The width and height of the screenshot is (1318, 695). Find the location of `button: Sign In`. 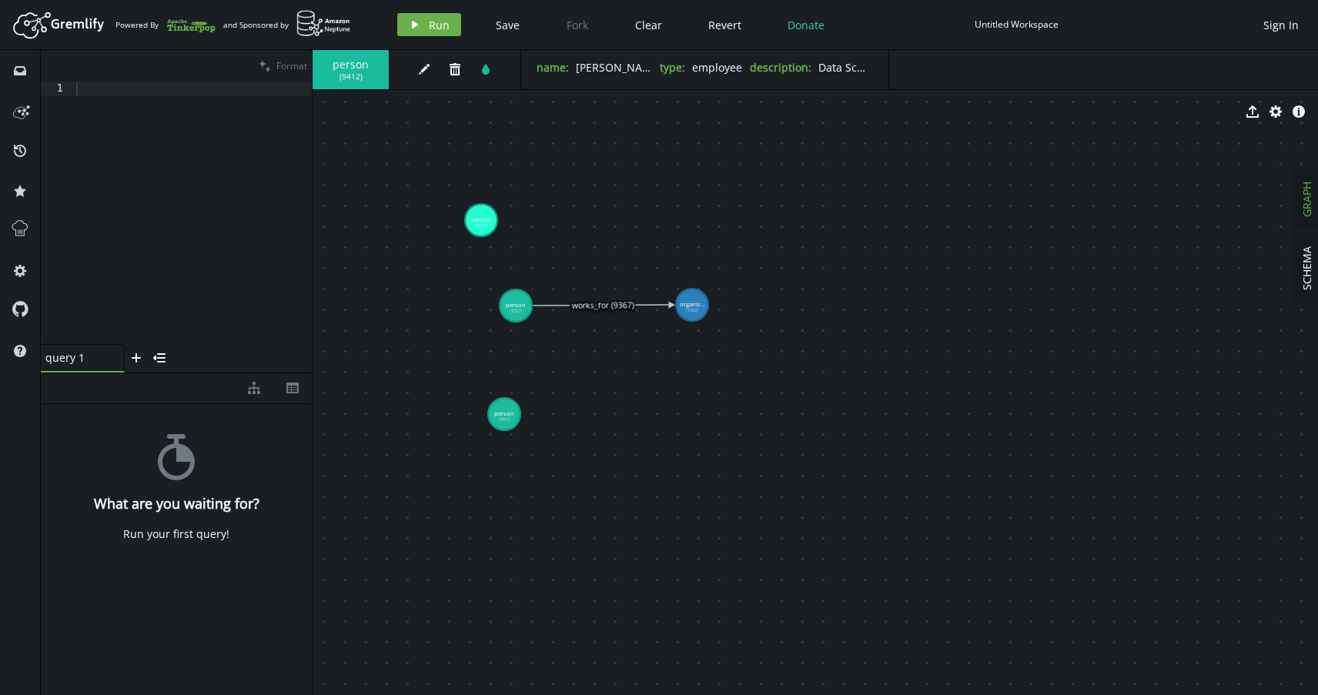

button: Sign In is located at coordinates (1281, 25).